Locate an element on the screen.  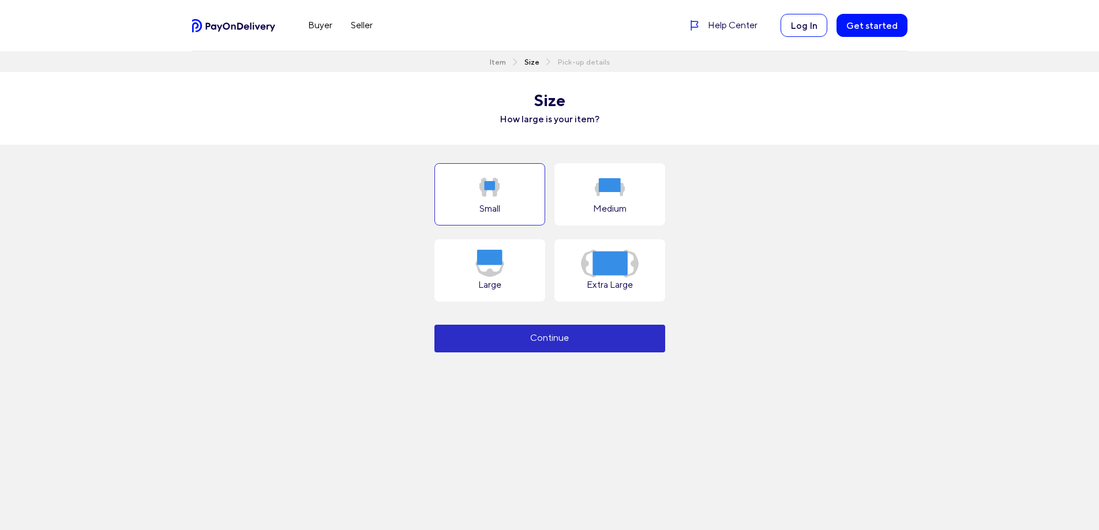
a: Buyer is located at coordinates (320, 25).